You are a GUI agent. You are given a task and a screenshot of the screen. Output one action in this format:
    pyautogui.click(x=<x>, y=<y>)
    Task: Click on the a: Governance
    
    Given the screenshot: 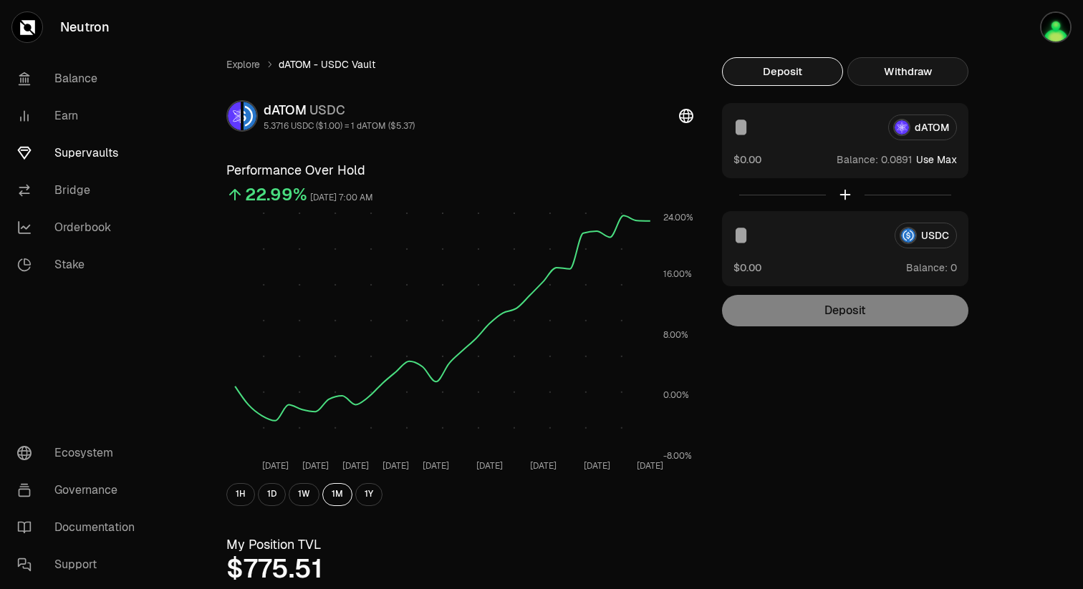 What is the action you would take?
    pyautogui.click(x=80, y=491)
    